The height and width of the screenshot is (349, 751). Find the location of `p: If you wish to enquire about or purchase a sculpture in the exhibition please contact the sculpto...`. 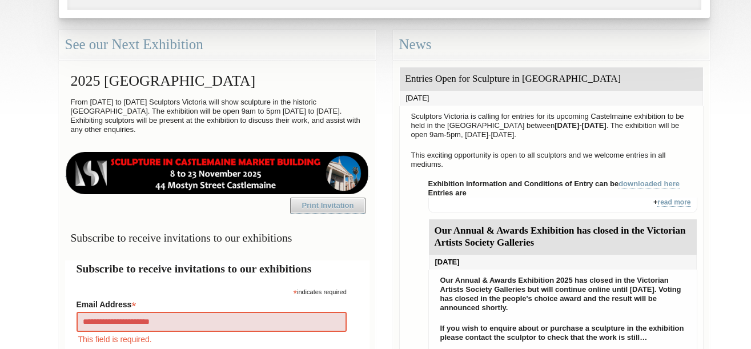

p: If you wish to enquire about or purchase a sculpture in the exhibition please contact the sculpto... is located at coordinates (562, 333).